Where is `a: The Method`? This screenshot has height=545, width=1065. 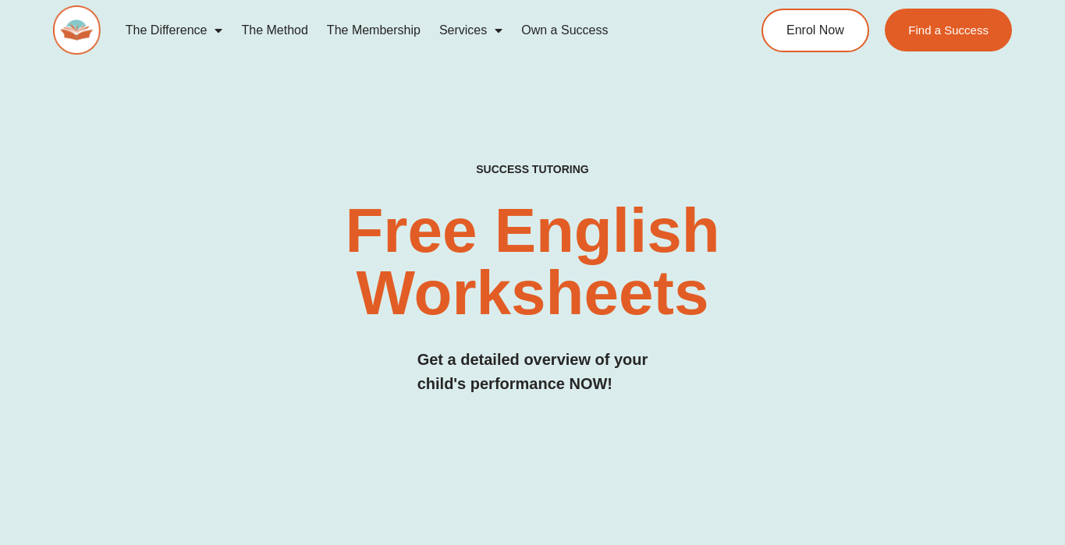
a: The Method is located at coordinates (274, 30).